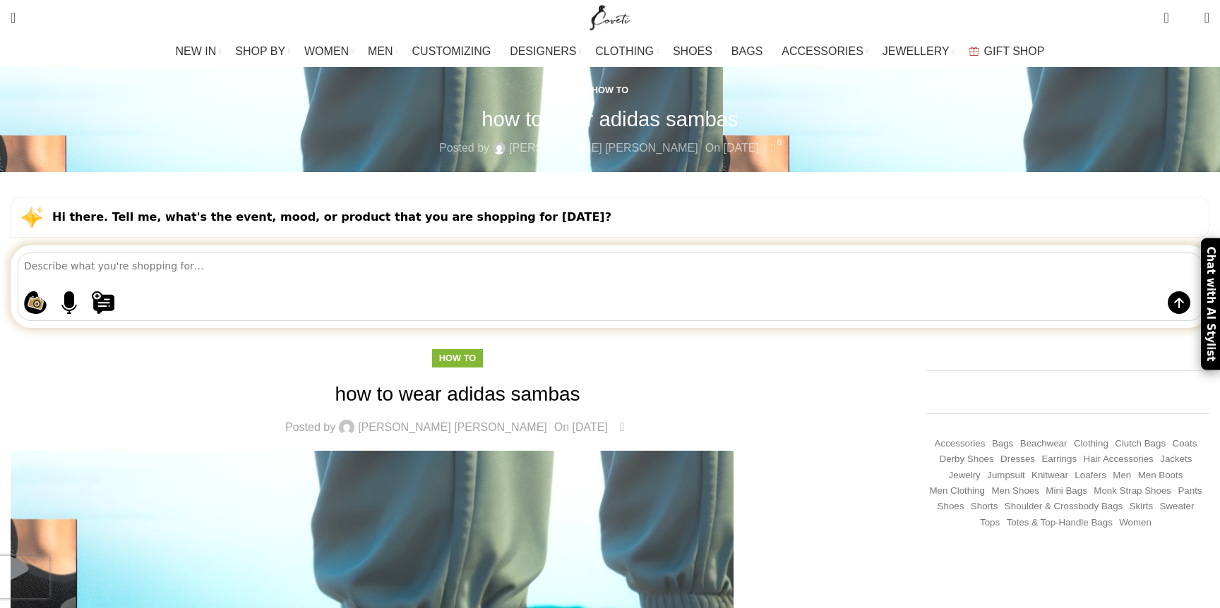 This screenshot has width=1220, height=608. What do you see at coordinates (956, 491) in the screenshot?
I see `a: Men Clothing (418 items)` at bounding box center [956, 491].